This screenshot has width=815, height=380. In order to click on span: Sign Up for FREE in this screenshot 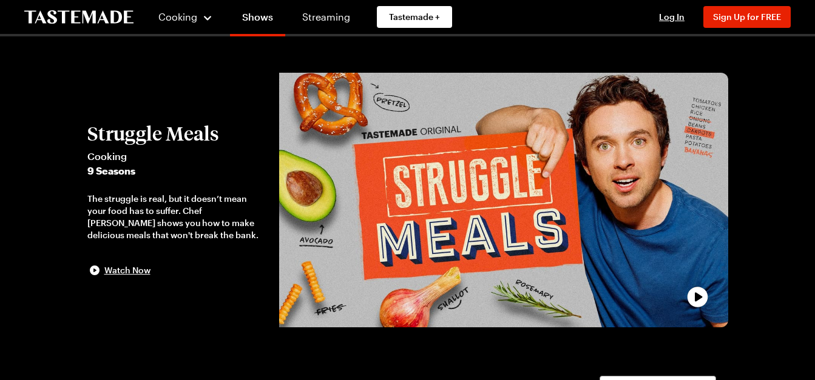, I will do `click(747, 16)`.